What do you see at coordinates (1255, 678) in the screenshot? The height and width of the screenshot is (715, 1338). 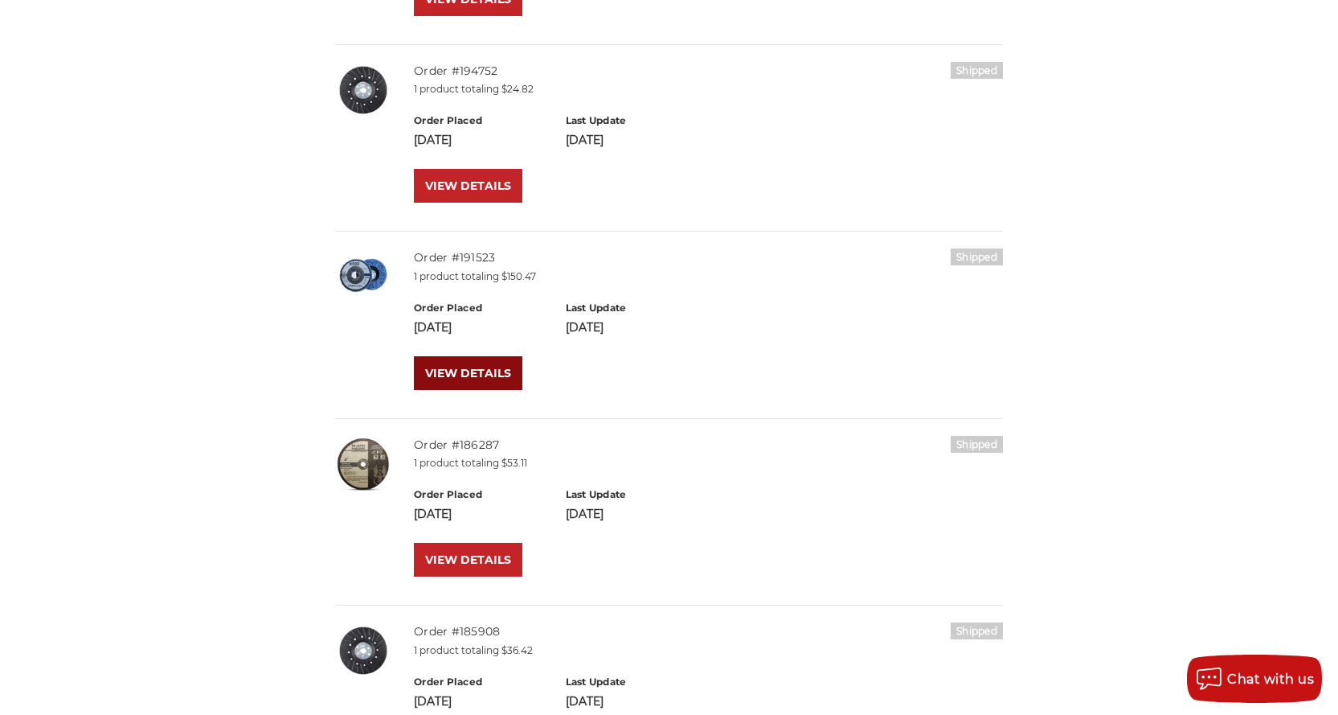 I see `button: Chat with us` at bounding box center [1255, 678].